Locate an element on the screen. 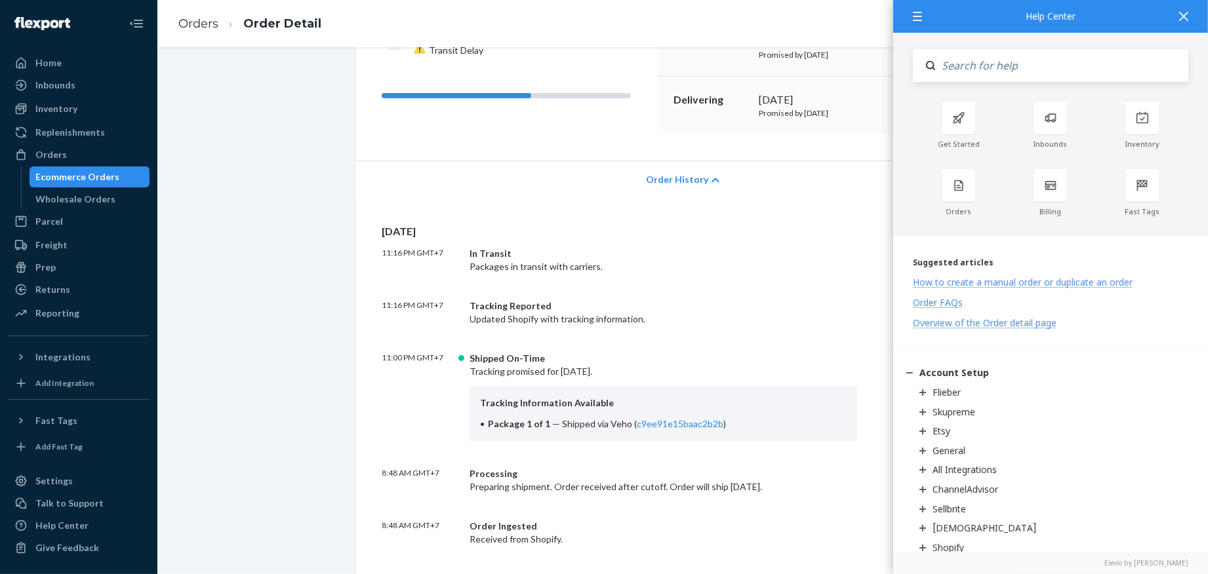 This screenshot has height=574, width=1208. div: Etsy is located at coordinates (941, 431).